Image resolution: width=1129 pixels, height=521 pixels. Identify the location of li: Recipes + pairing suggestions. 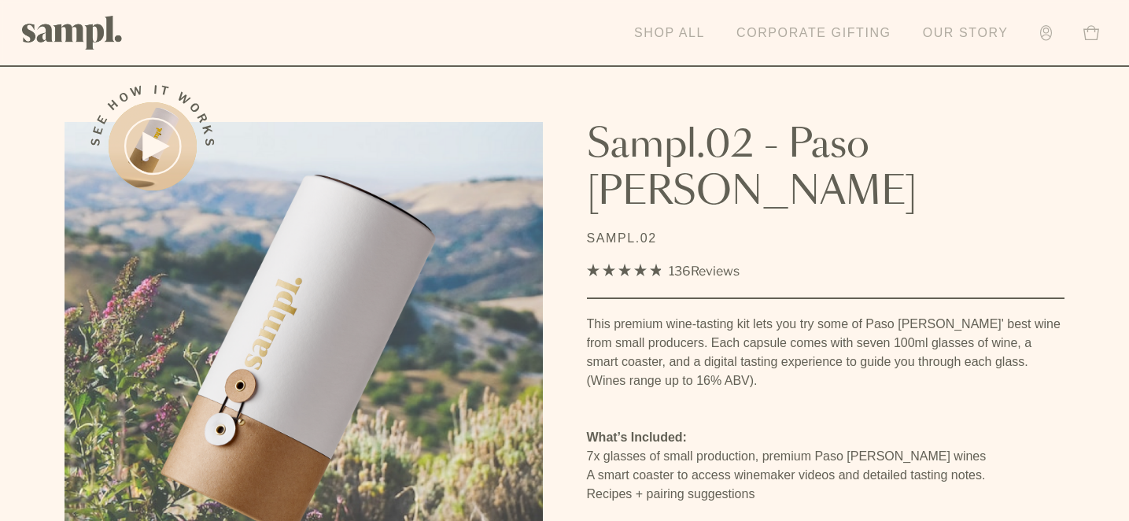
(826, 494).